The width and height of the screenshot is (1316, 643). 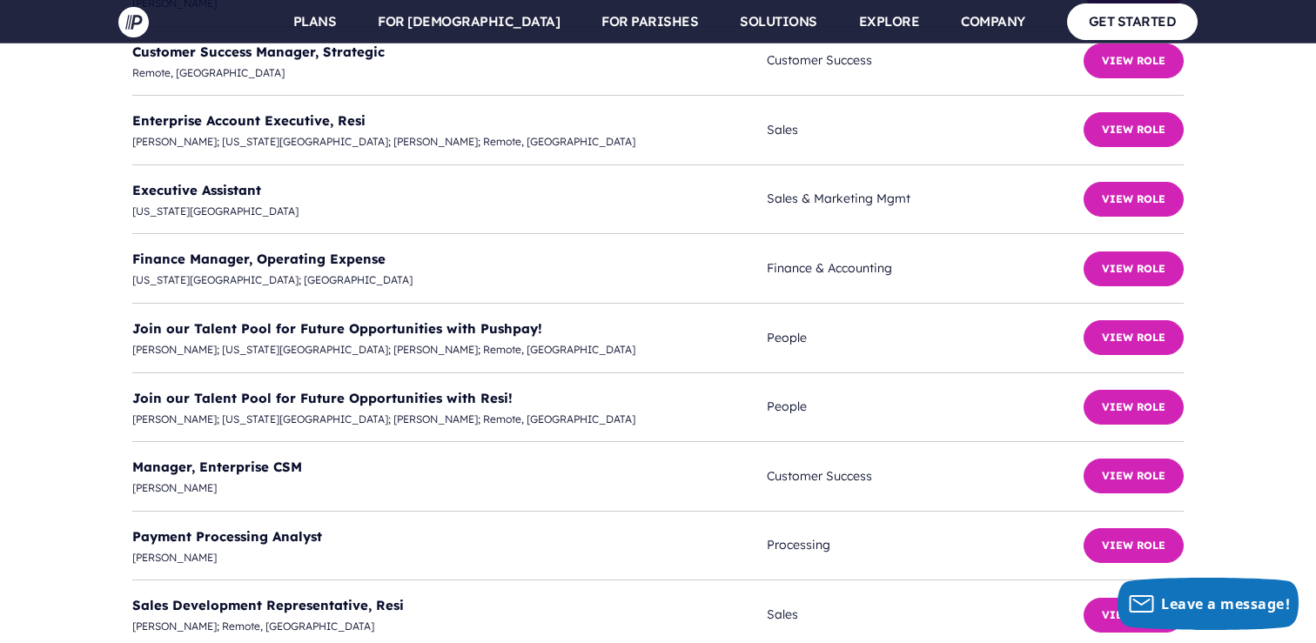 What do you see at coordinates (926, 545) in the screenshot?
I see `span: Processing` at bounding box center [926, 545].